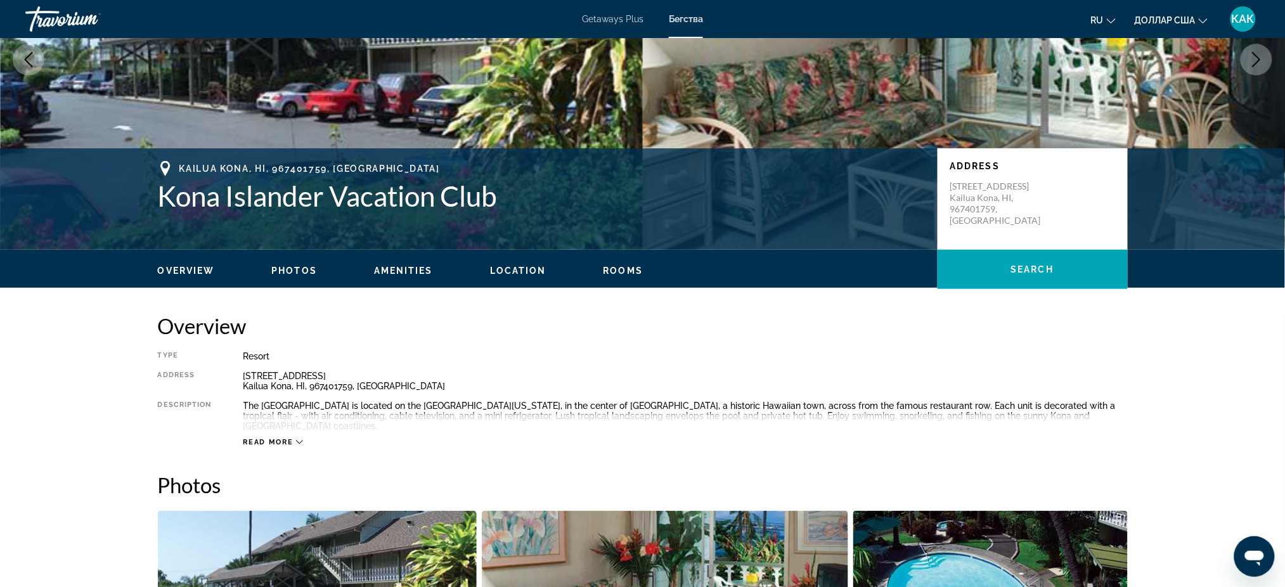 This screenshot has height=587, width=1285. What do you see at coordinates (1103, 20) in the screenshot?
I see `button: Изменить язык` at bounding box center [1103, 20].